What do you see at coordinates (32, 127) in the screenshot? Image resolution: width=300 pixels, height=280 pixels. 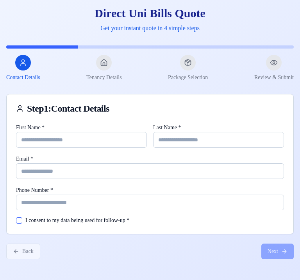 I see `label: First Name *` at bounding box center [32, 127].